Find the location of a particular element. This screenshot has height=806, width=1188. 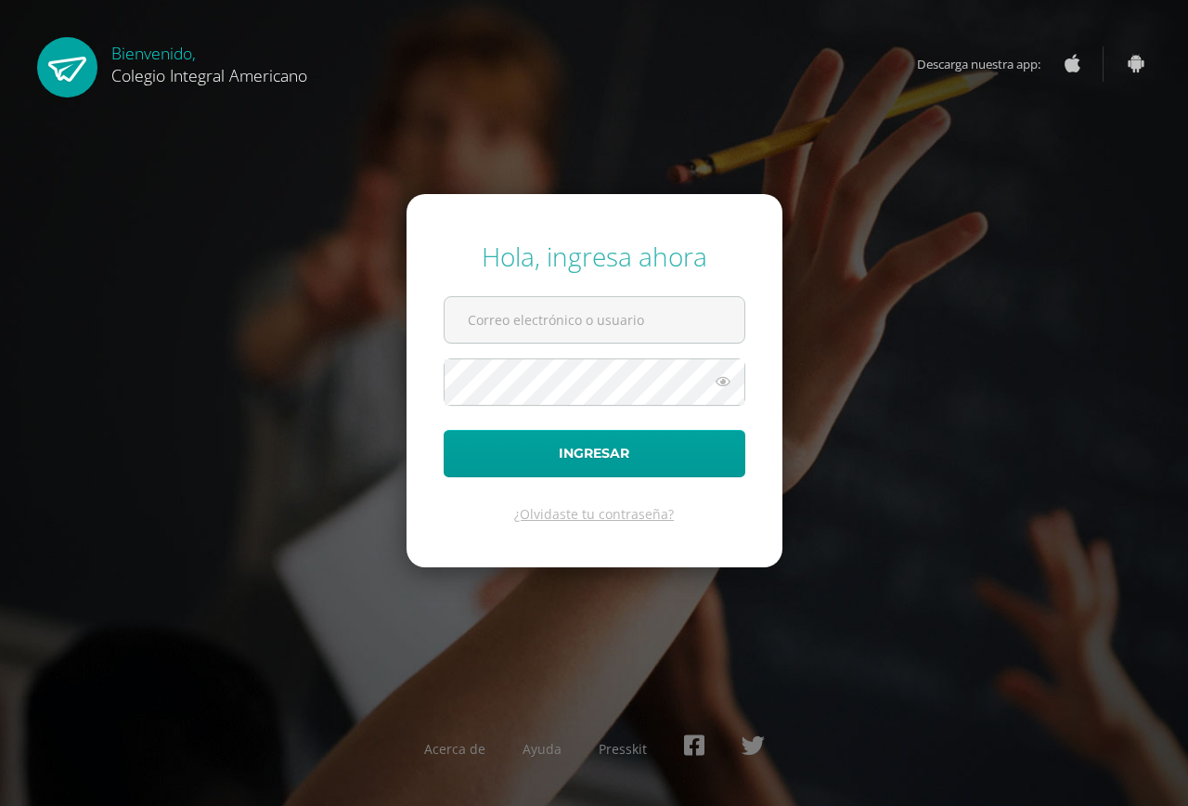

span: Descarga nuestra app: is located at coordinates (988, 64).